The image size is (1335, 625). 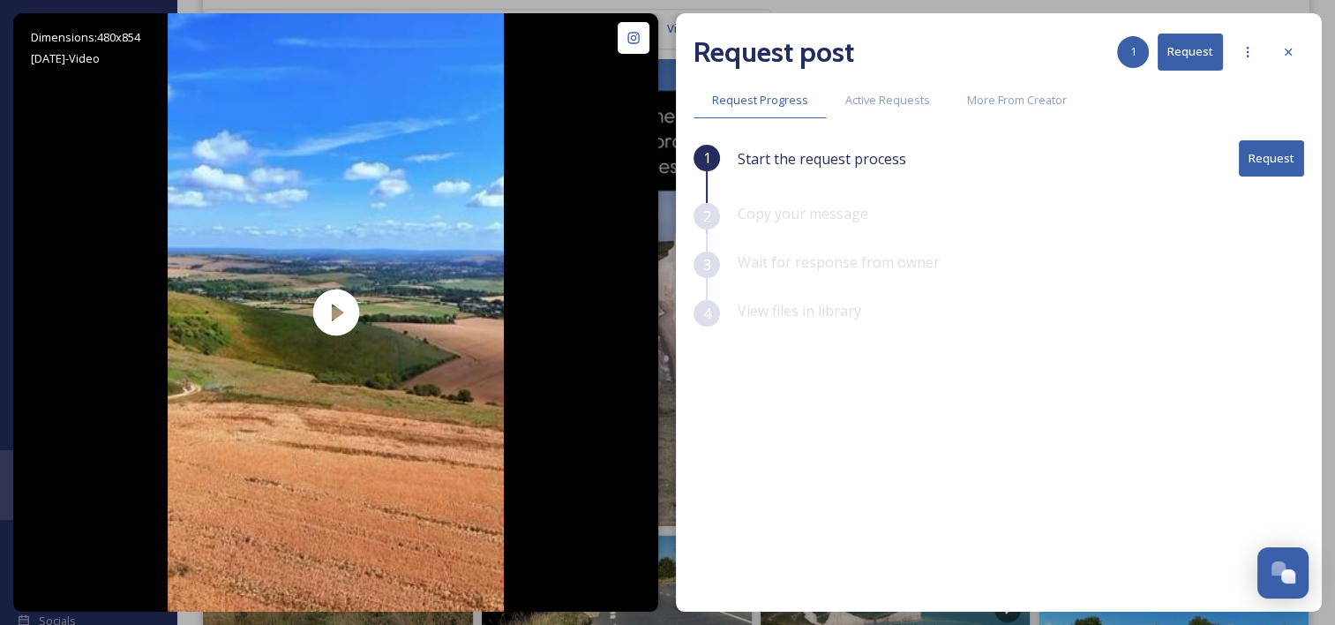 I want to click on span: Copy your message, so click(x=803, y=213).